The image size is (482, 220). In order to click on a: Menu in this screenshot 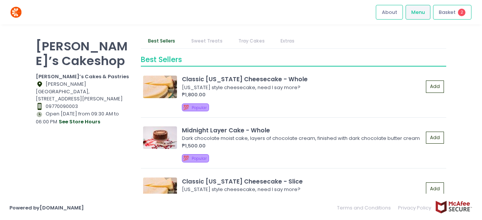, I will do `click(418, 12)`.